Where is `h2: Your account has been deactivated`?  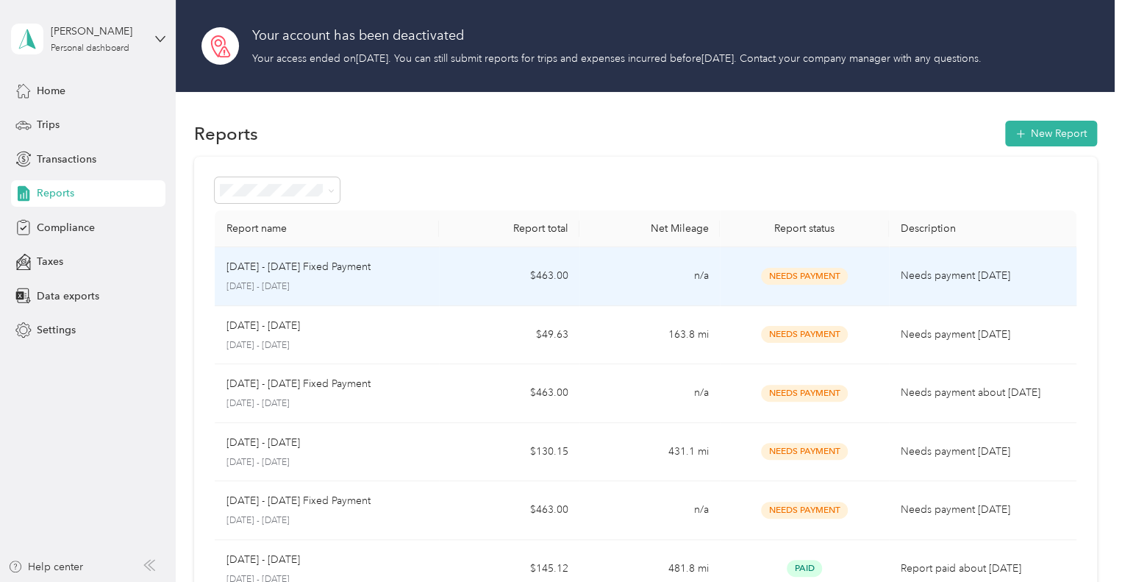
h2: Your account has been deactivated is located at coordinates (617, 35).